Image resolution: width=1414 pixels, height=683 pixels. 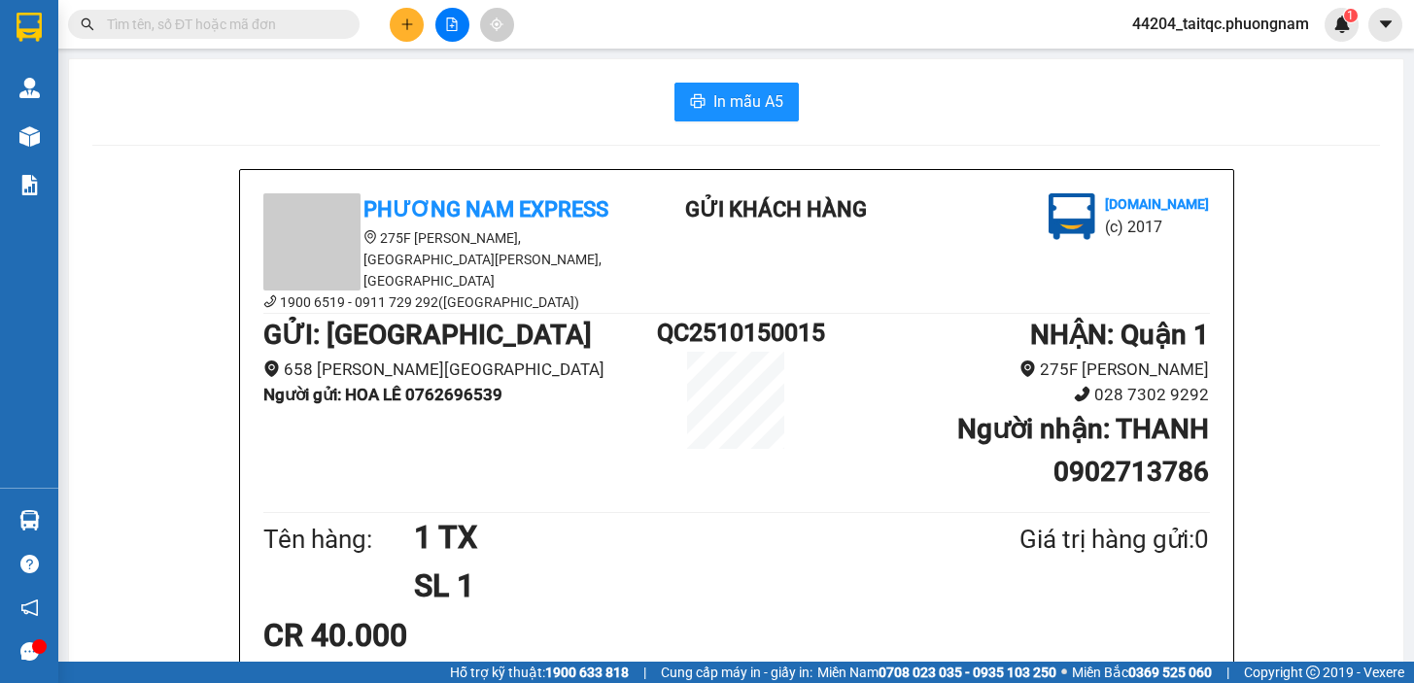 I want to click on span: caret-down, so click(x=1386, y=24).